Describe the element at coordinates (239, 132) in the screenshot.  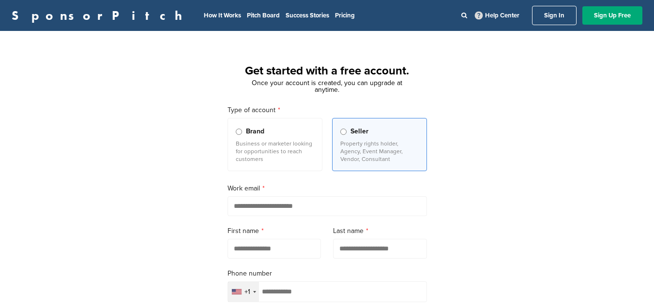
I see `input: Brand Business or marketer looking for opportunities to reach customers` at that location.